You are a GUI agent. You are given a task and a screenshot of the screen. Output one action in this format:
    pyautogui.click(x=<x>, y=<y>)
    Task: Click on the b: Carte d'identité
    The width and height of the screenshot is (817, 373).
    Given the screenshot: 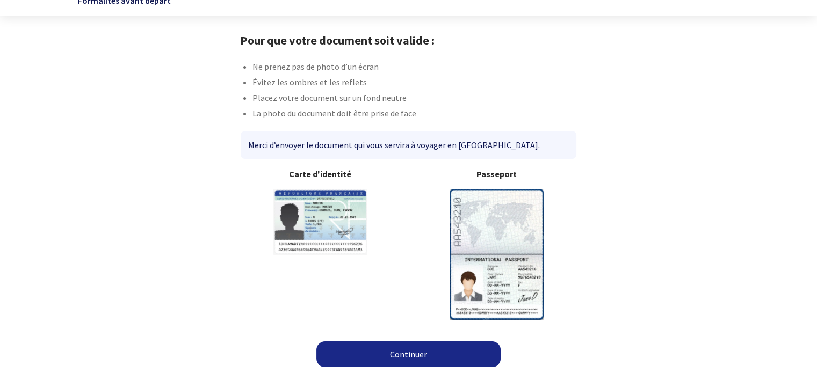 What is the action you would take?
    pyautogui.click(x=320, y=174)
    